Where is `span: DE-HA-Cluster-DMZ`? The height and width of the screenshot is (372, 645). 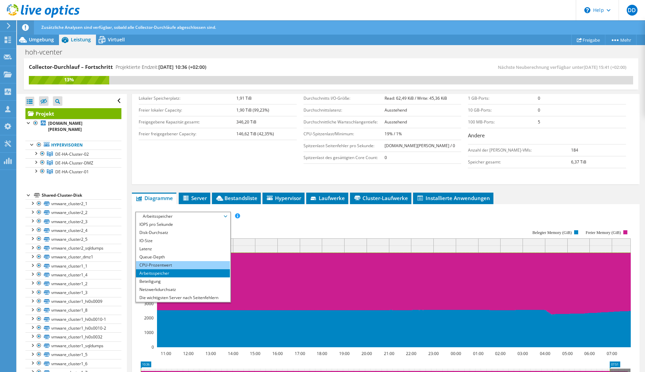 span: DE-HA-Cluster-DMZ is located at coordinates (74, 163).